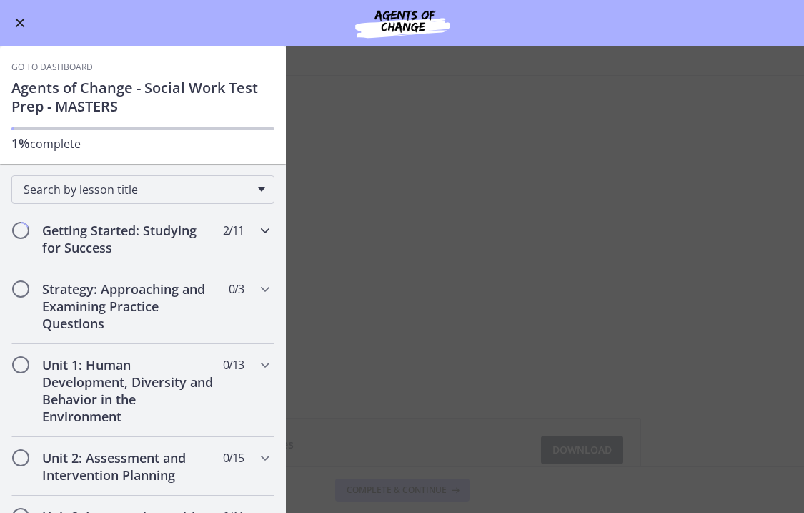 The width and height of the screenshot is (804, 513). I want to click on span: 1%, so click(21, 143).